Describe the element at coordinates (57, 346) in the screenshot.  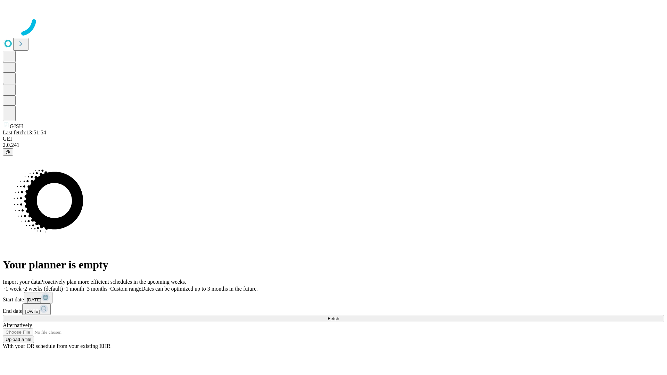
I see `span: With your OR schedule from your existing EHR` at that location.